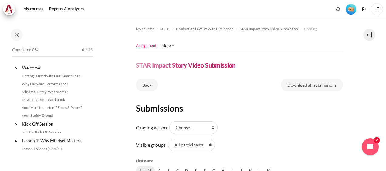 The image size is (386, 171). I want to click on span: SG B1, so click(165, 29).